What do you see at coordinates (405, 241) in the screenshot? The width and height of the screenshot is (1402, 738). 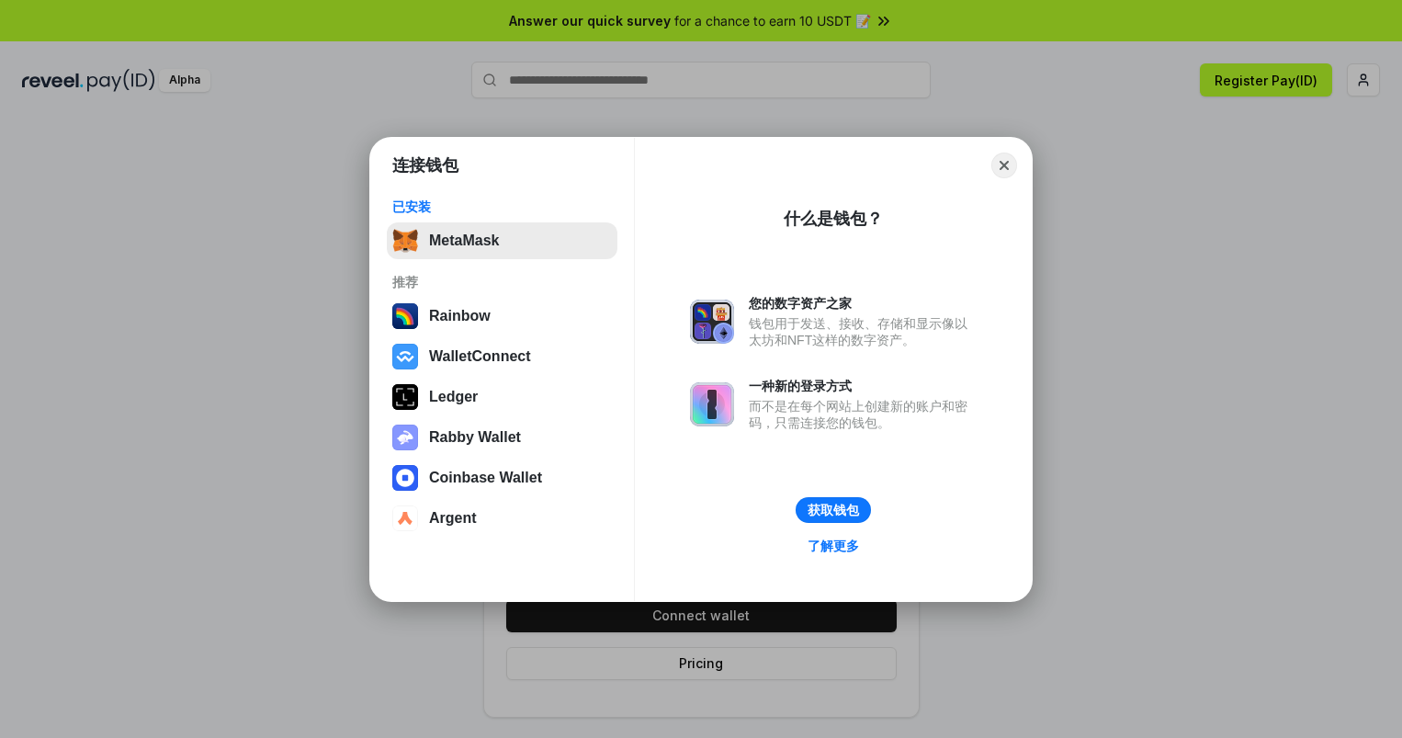 I see `img: svg+xml,%3Csvg%20fill%3D%22none%22%20height%3D%2233%22%20viewBox%3D%220%200%2035%2033%22%20width%...` at bounding box center [405, 241].